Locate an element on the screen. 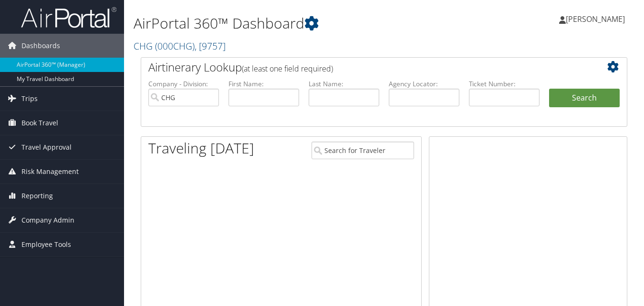 The width and height of the screenshot is (644, 306). span: Employee Tools is located at coordinates (46, 245).